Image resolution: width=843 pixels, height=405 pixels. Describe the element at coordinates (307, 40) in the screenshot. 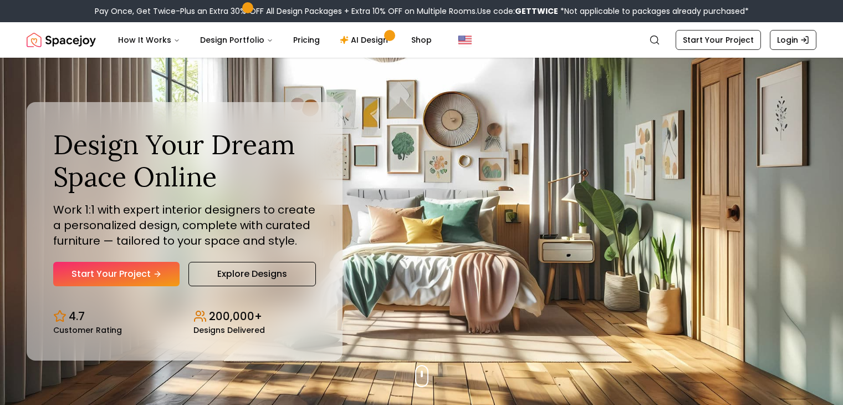

I see `a: Pricing` at that location.